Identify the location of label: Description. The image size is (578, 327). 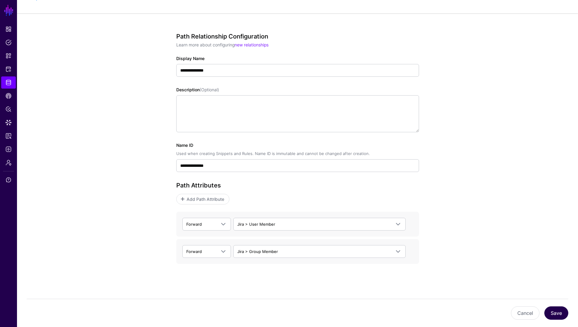
(198, 90).